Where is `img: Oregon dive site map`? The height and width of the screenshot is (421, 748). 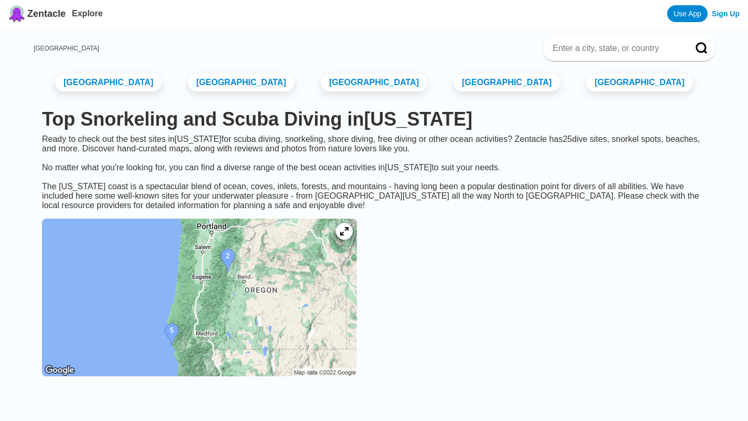 img: Oregon dive site map is located at coordinates (200, 297).